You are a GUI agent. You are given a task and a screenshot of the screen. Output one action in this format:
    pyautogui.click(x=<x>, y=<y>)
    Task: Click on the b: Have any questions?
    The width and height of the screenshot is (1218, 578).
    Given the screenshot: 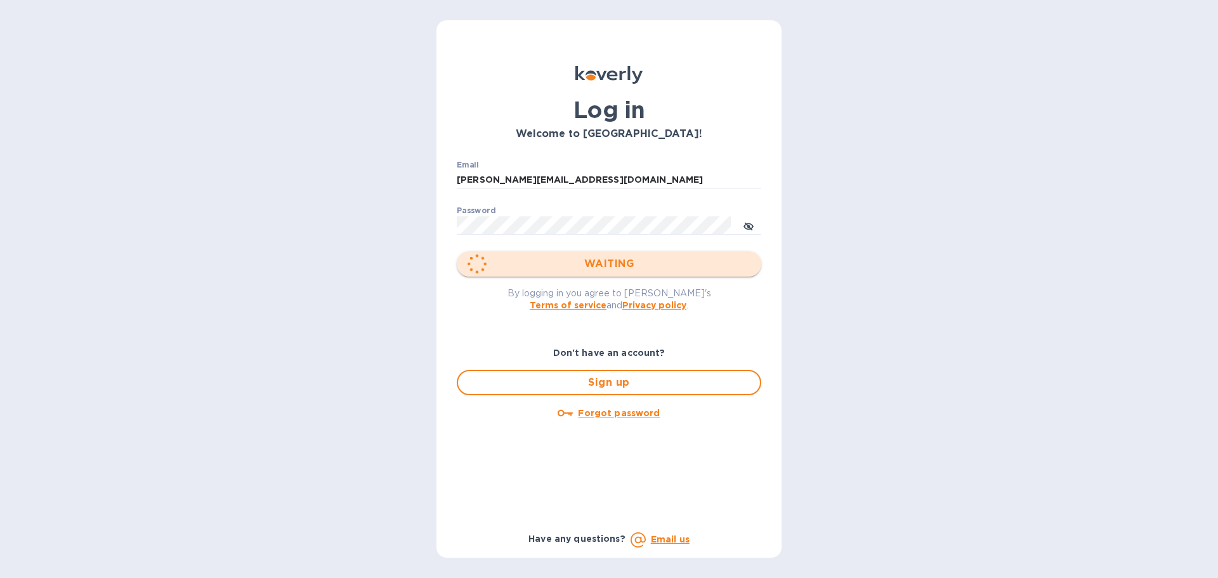 What is the action you would take?
    pyautogui.click(x=577, y=539)
    